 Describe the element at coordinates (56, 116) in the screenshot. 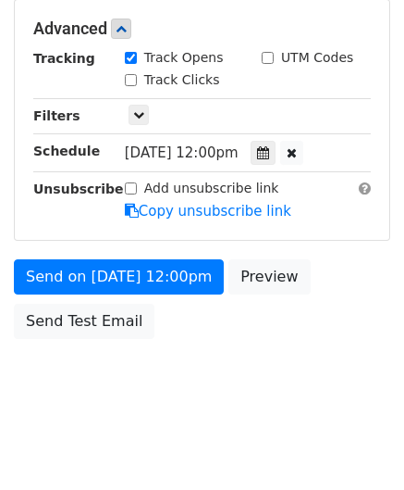

I see `strong: Filters` at that location.